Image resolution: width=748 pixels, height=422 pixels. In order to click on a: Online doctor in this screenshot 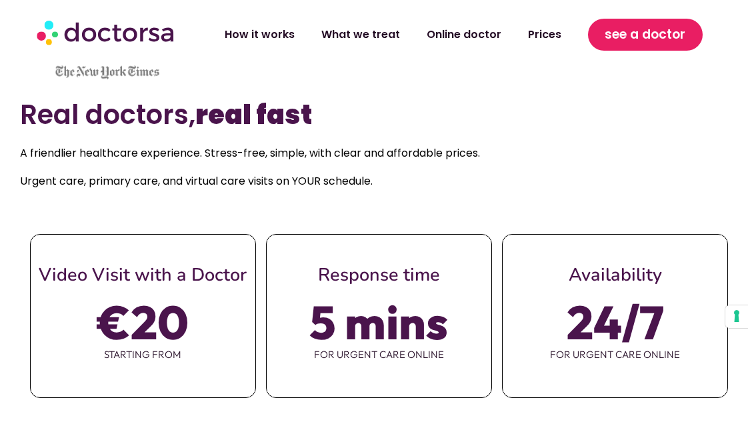, I will do `click(464, 35)`.